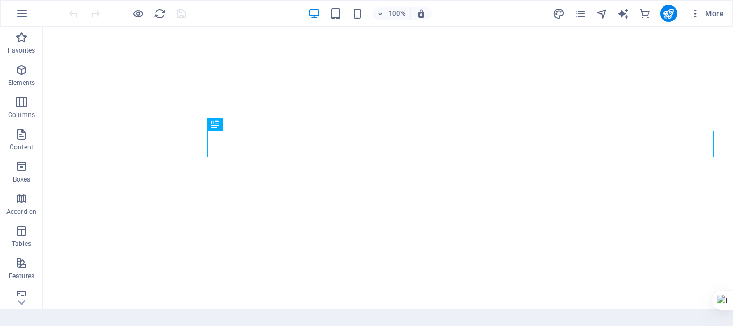 Image resolution: width=733 pixels, height=326 pixels. Describe the element at coordinates (644, 13) in the screenshot. I see `i: Commerce` at that location.